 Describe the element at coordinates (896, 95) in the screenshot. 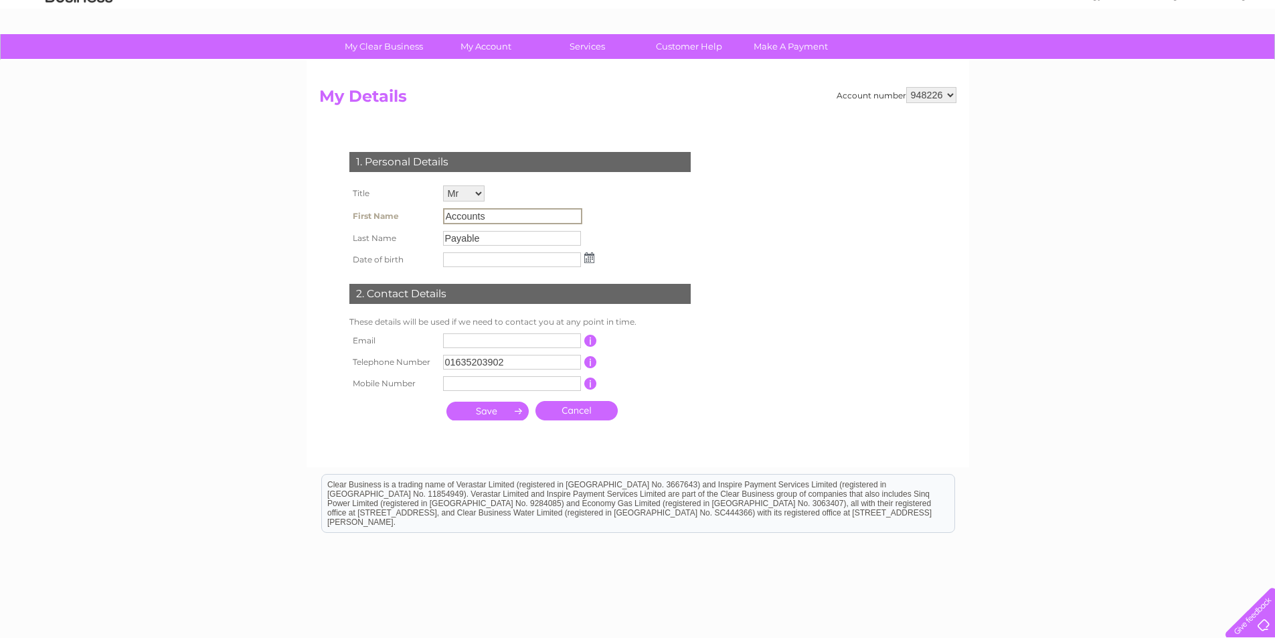

I see `div: Account number` at that location.